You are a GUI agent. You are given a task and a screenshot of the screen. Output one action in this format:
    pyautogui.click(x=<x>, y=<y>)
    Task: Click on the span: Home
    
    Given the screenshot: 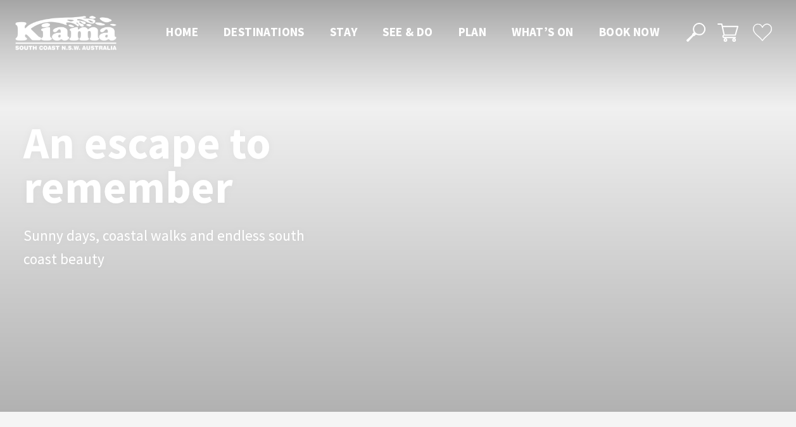 What is the action you would take?
    pyautogui.click(x=182, y=32)
    